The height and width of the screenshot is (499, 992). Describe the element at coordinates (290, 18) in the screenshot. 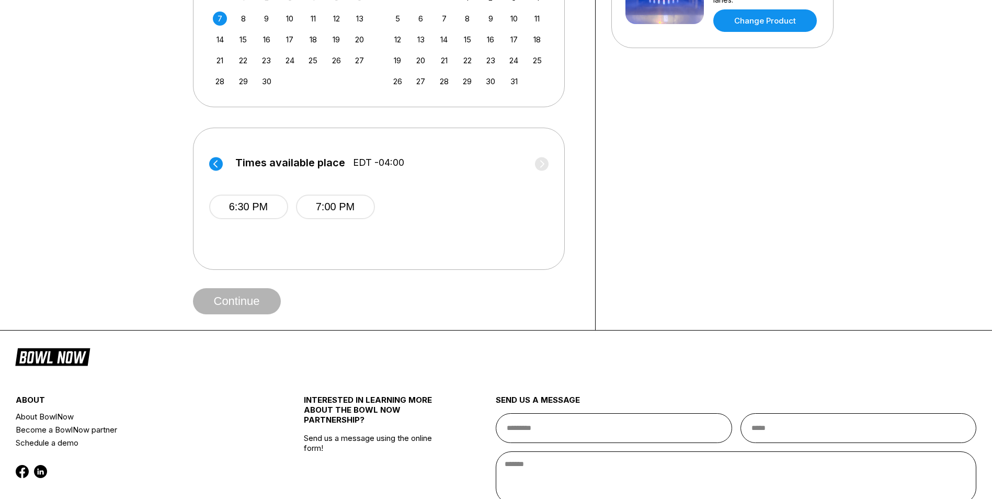

I see `div: Choose Wednesday, September 10th, 2025` at that location.